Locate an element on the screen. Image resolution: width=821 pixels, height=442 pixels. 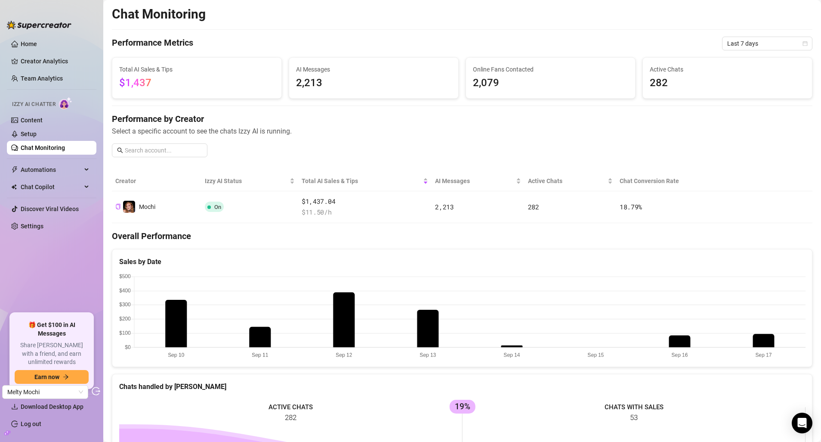
span: $ 11.50 /h is located at coordinates (365, 212).